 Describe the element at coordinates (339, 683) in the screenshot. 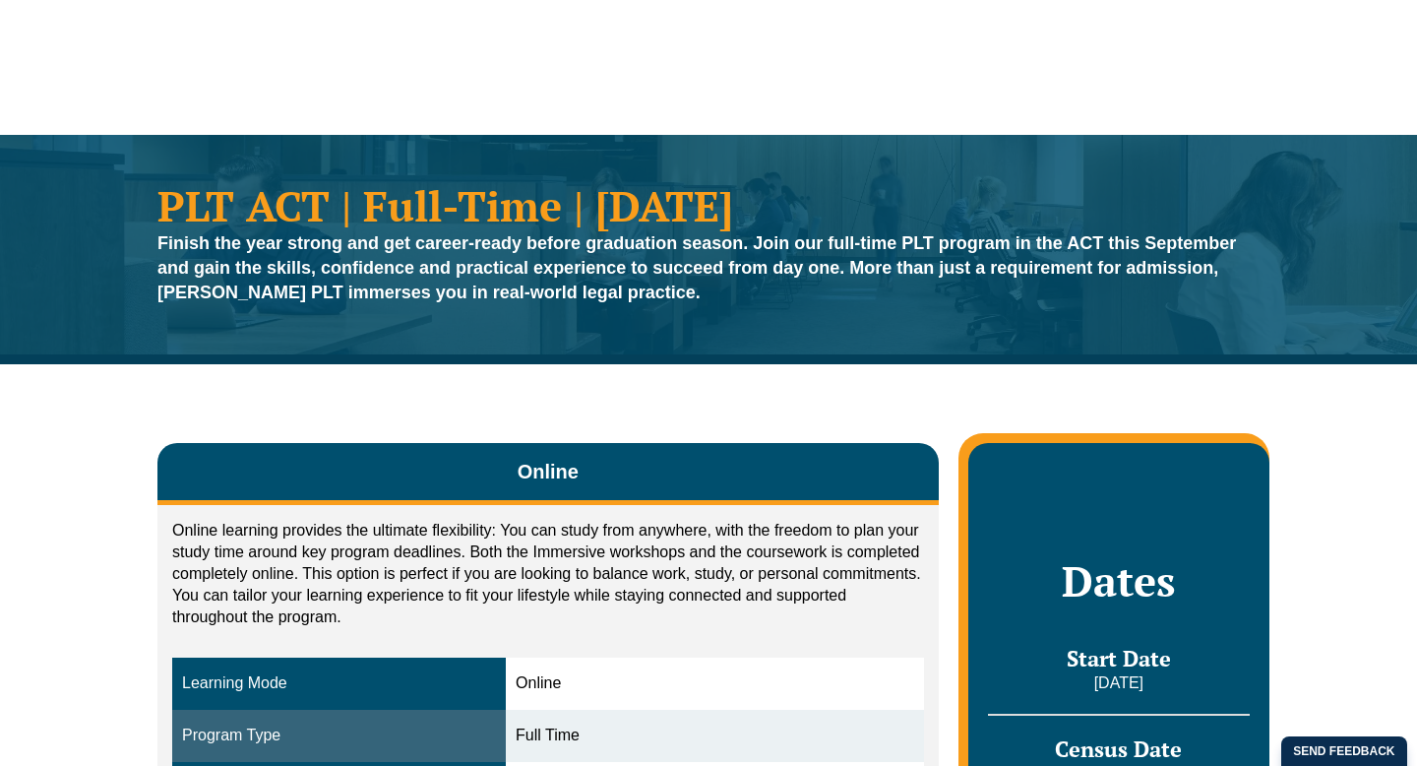

I see `div: Learning Mode` at that location.